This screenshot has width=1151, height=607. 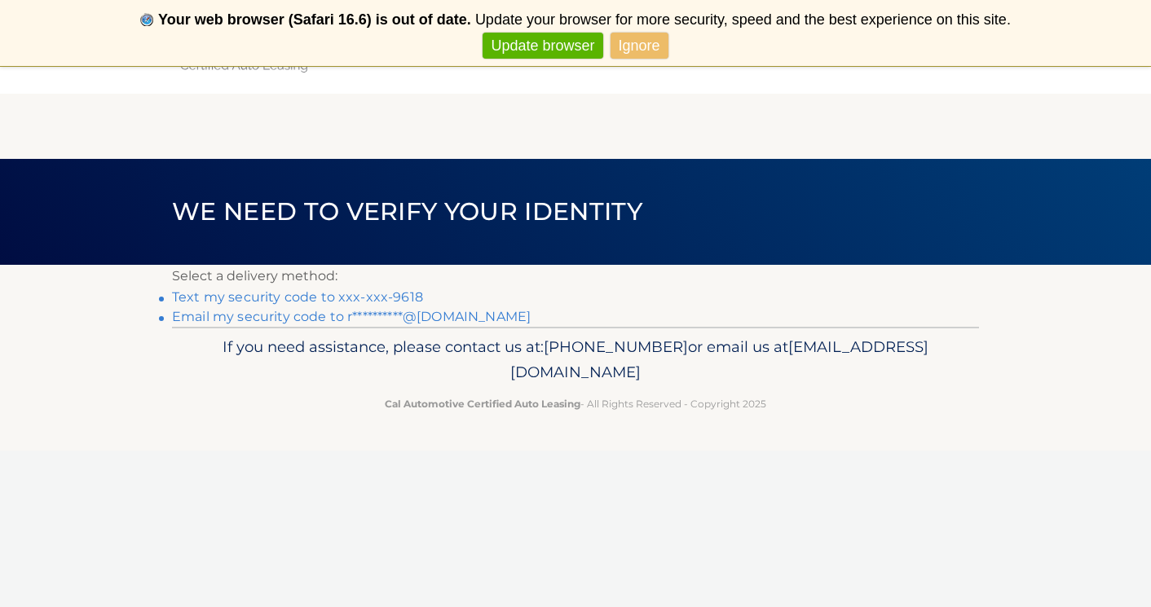 What do you see at coordinates (743, 20) in the screenshot?
I see `span: Update your browser for more security, speed and the best experience on this site.` at bounding box center [743, 20].